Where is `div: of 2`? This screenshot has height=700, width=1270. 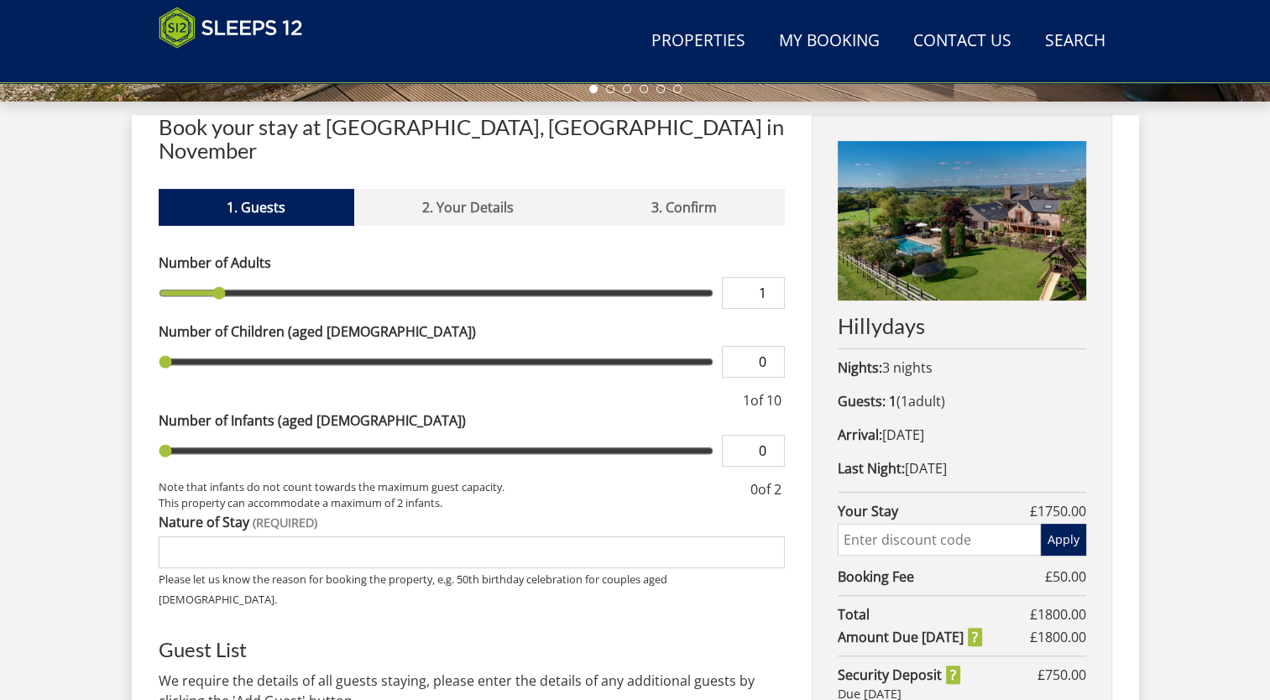 div: of 2 is located at coordinates (765, 495).